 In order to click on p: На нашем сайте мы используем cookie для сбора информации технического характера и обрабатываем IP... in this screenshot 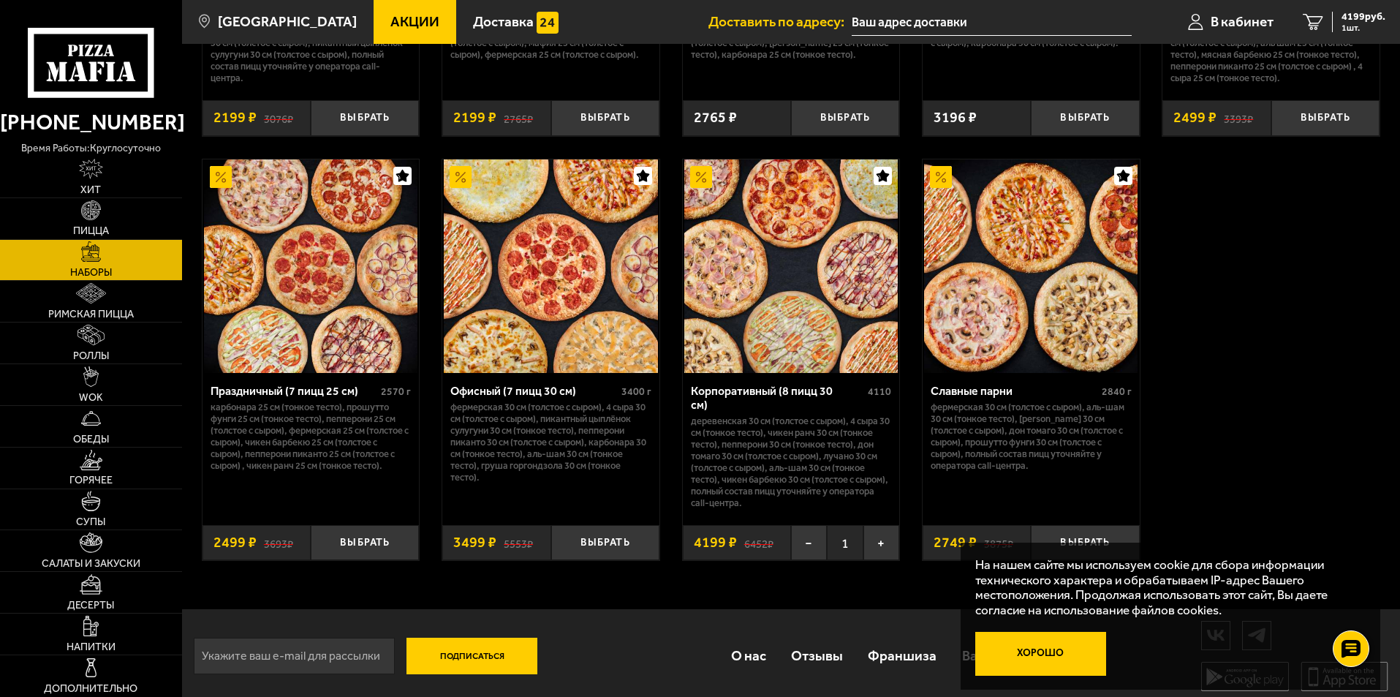, I will do `click(1166, 587)`.